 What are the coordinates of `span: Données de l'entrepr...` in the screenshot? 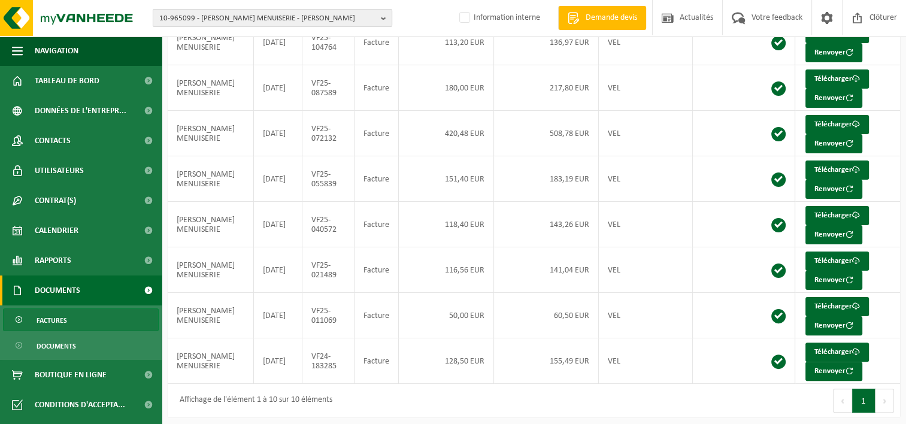 It's located at (80, 111).